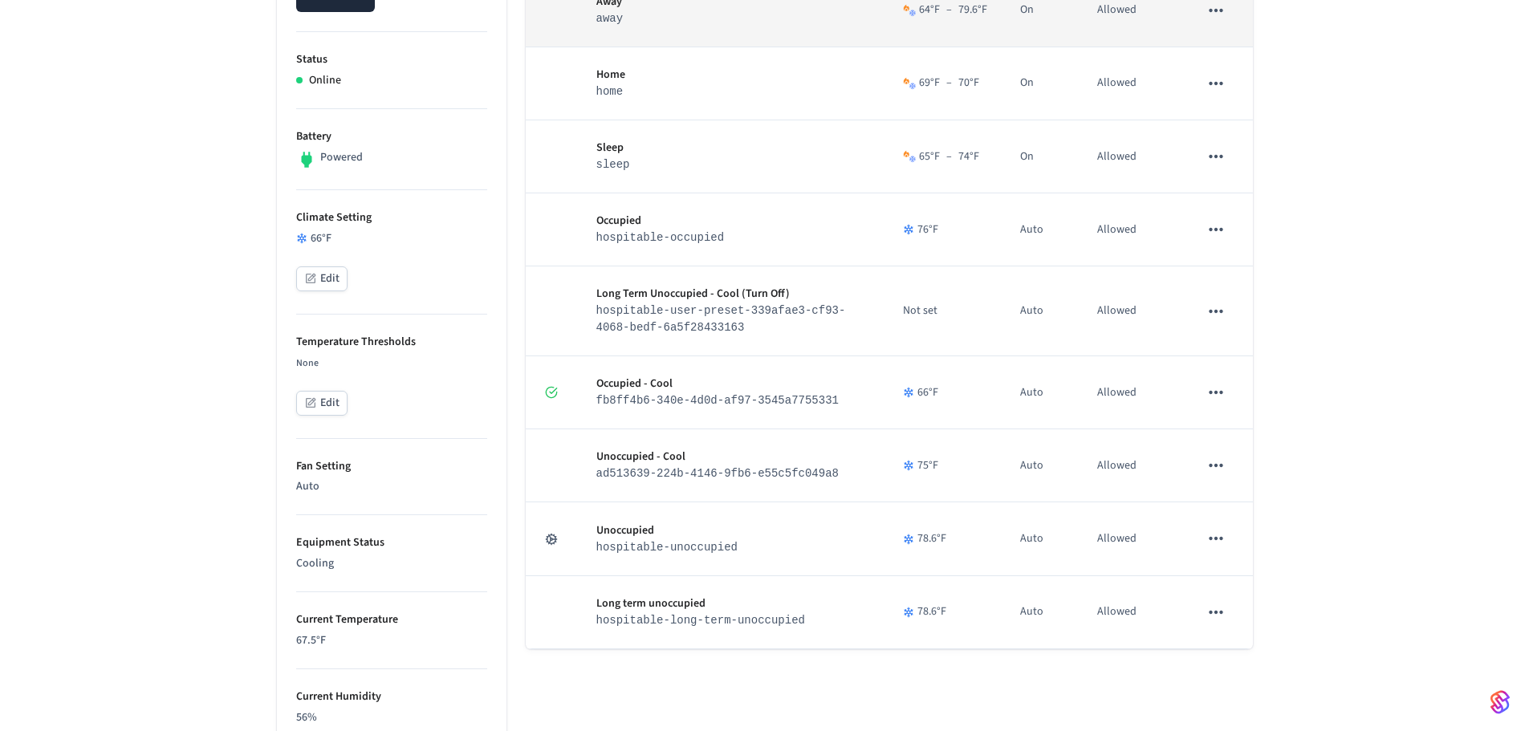 The height and width of the screenshot is (731, 1529). Describe the element at coordinates (942, 230) in the screenshot. I see `div: 76 °F` at that location.